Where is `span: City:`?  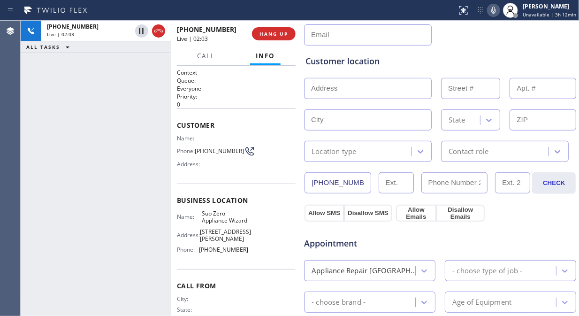
span: City: is located at coordinates (189, 298).